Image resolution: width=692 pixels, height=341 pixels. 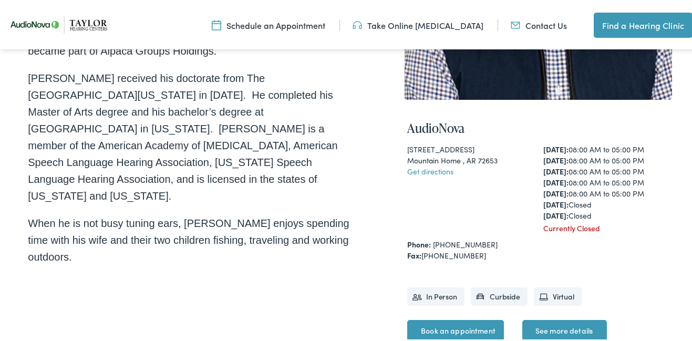 I want to click on h4: AudioNova, so click(x=538, y=126).